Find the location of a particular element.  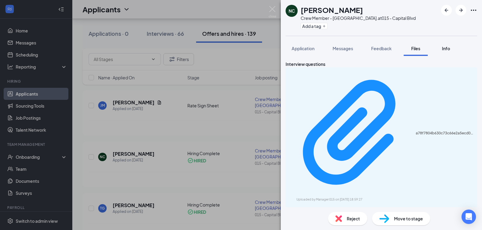

span: Move to stage is located at coordinates (408, 219).